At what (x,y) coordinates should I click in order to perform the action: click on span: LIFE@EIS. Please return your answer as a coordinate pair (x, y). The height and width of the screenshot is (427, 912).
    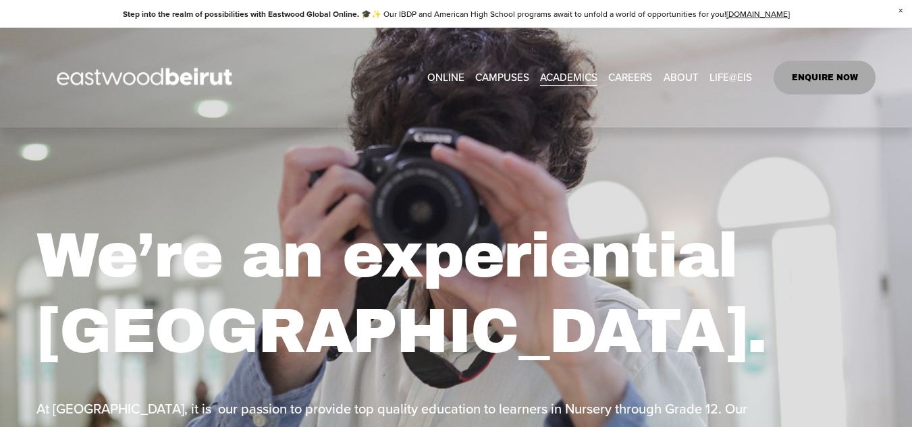
    Looking at the image, I should click on (731, 77).